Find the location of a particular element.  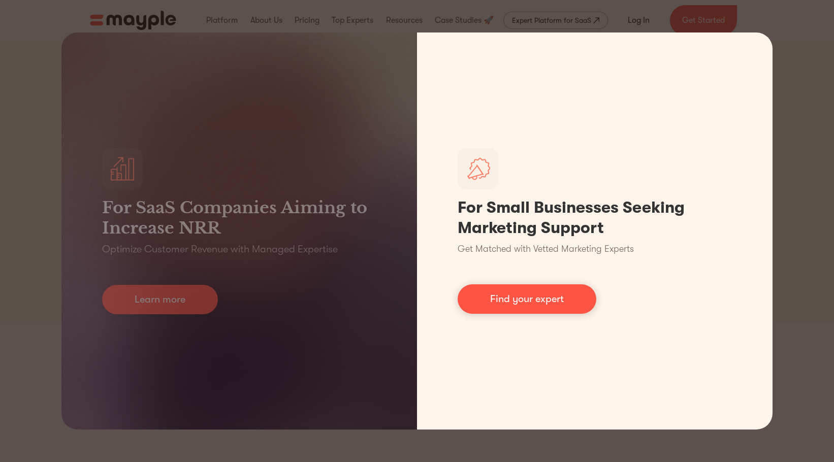

p: Optimize Customer Revenue with Managed Expertise is located at coordinates (220, 249).